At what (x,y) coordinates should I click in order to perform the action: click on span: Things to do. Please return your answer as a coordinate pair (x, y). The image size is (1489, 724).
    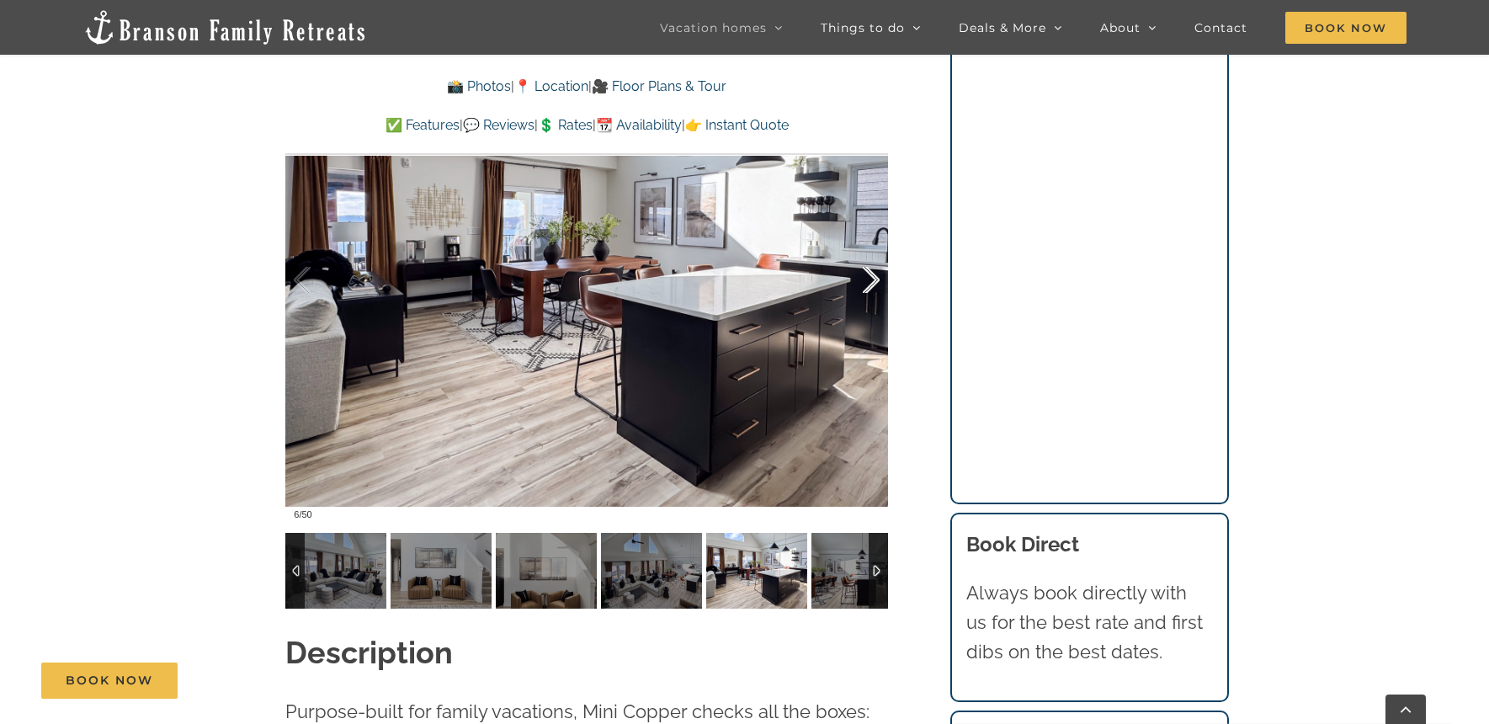
    Looking at the image, I should click on (863, 28).